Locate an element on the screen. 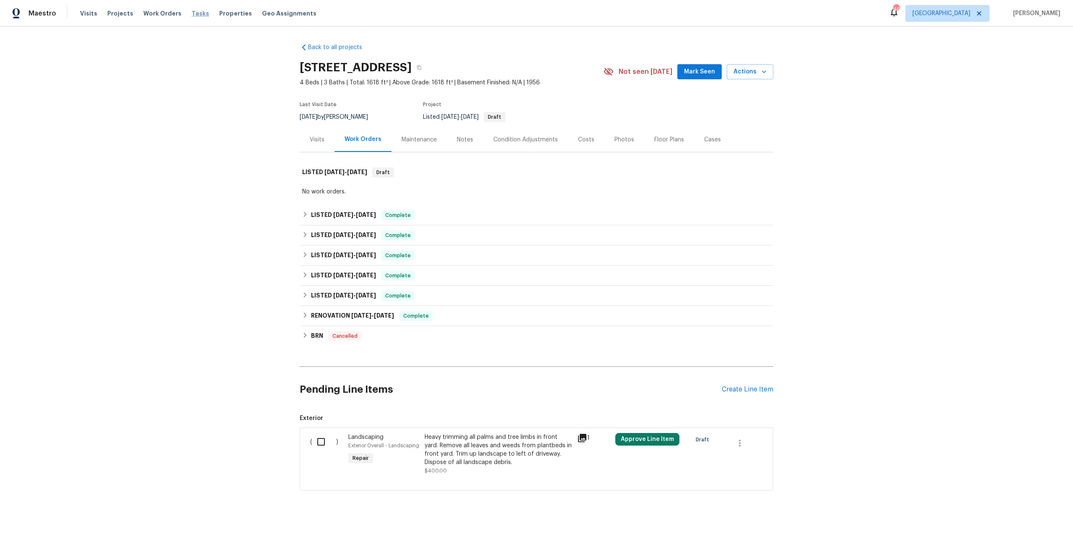 This screenshot has height=553, width=1073. span: Exterior Overall - Landscaping is located at coordinates (384, 445).